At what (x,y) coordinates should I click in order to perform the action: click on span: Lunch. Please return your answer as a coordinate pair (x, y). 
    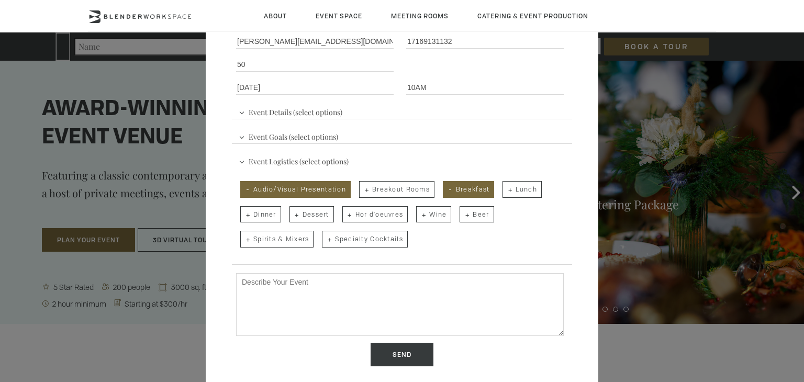
    Looking at the image, I should click on (522, 190).